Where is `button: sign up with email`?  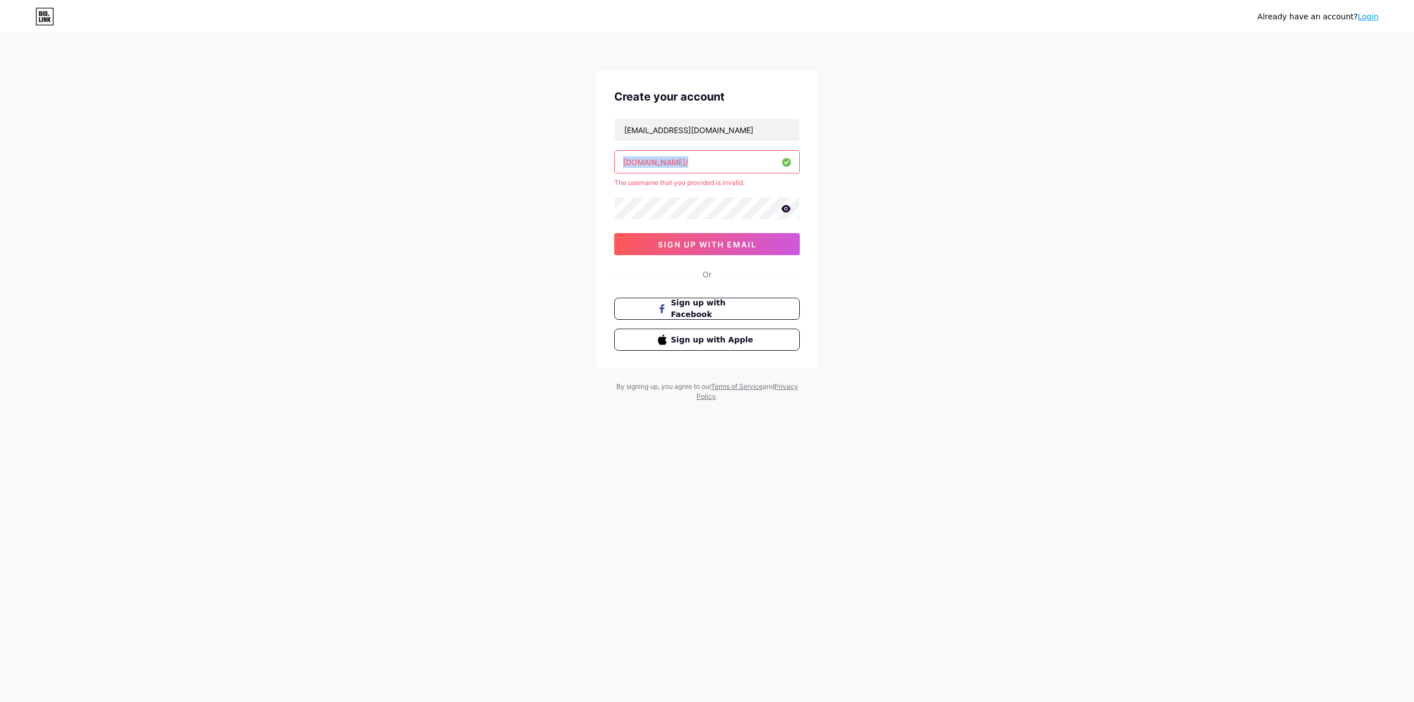
button: sign up with email is located at coordinates (707, 244).